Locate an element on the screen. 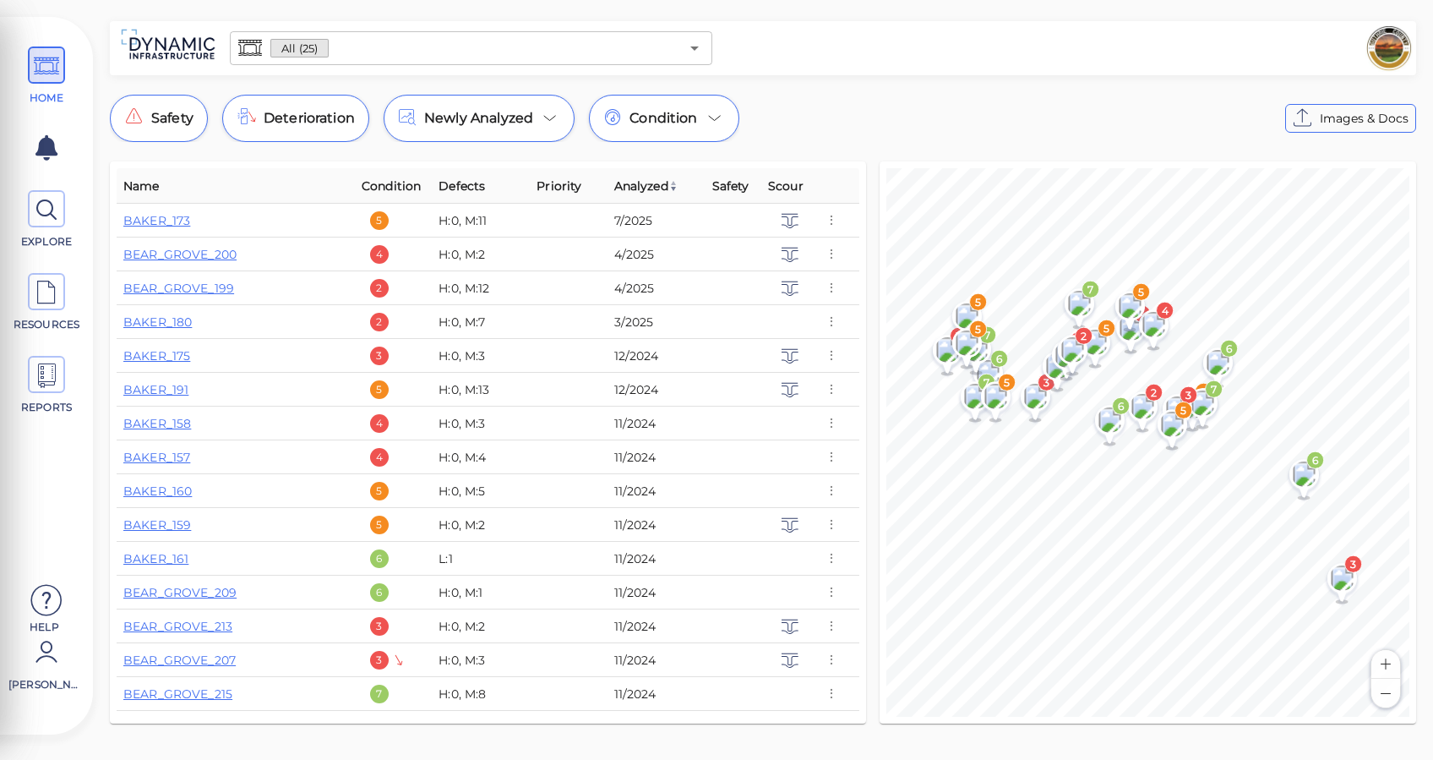  button: Zoom in is located at coordinates (1386, 664).